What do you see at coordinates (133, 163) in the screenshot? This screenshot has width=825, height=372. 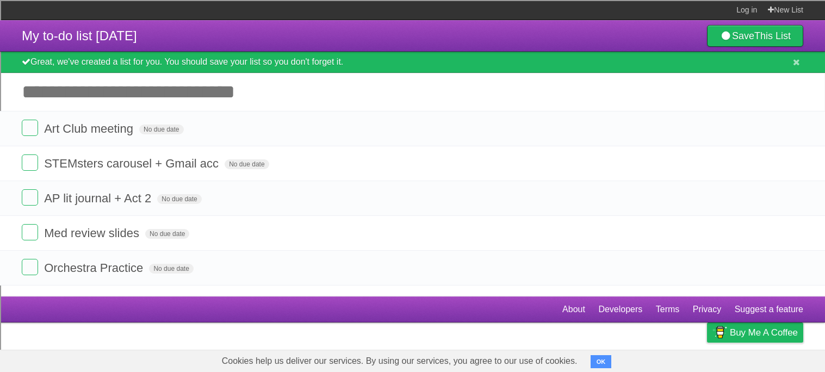 I see `span: STEMsters carousel + Gmail acc` at bounding box center [133, 163].